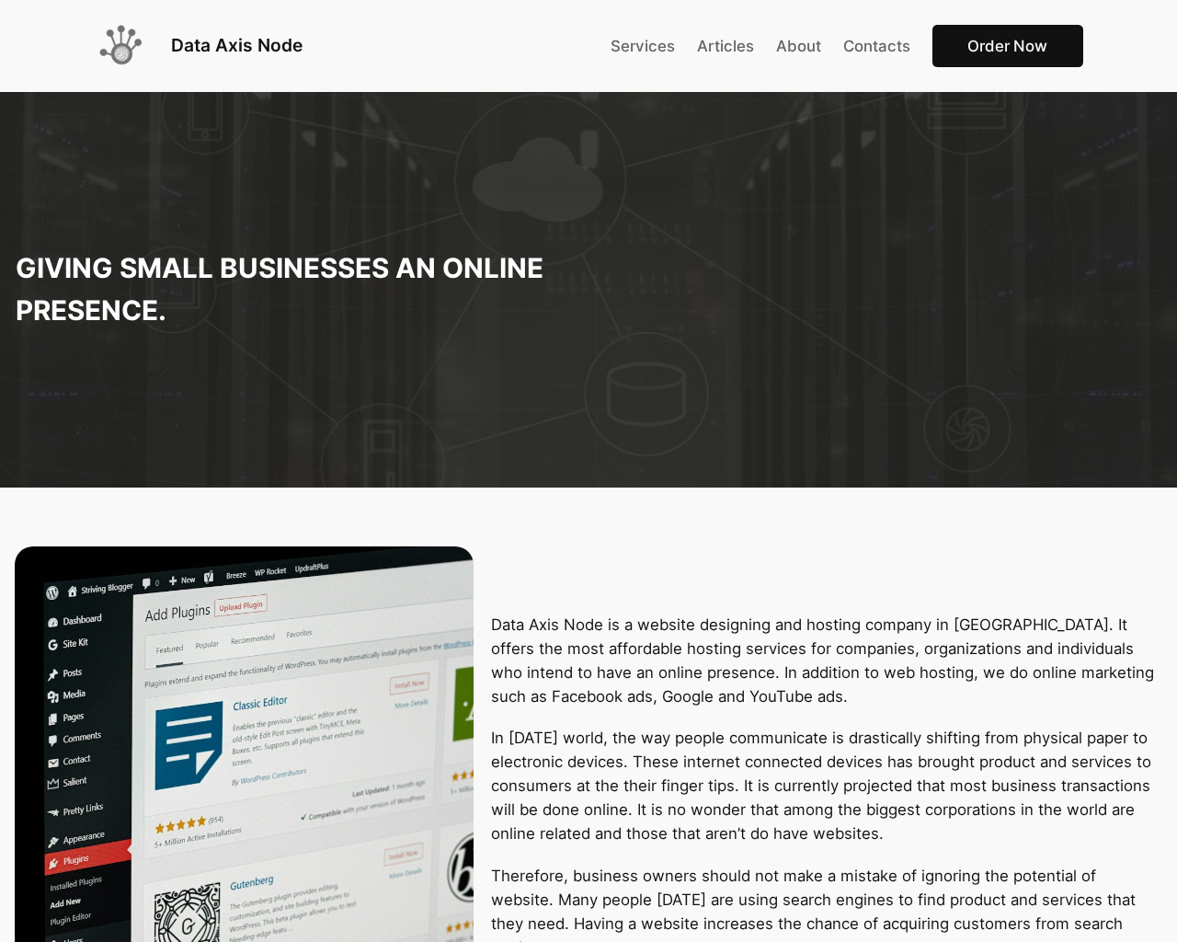 The height and width of the screenshot is (942, 1177). I want to click on a: Data Axis Node, so click(236, 45).